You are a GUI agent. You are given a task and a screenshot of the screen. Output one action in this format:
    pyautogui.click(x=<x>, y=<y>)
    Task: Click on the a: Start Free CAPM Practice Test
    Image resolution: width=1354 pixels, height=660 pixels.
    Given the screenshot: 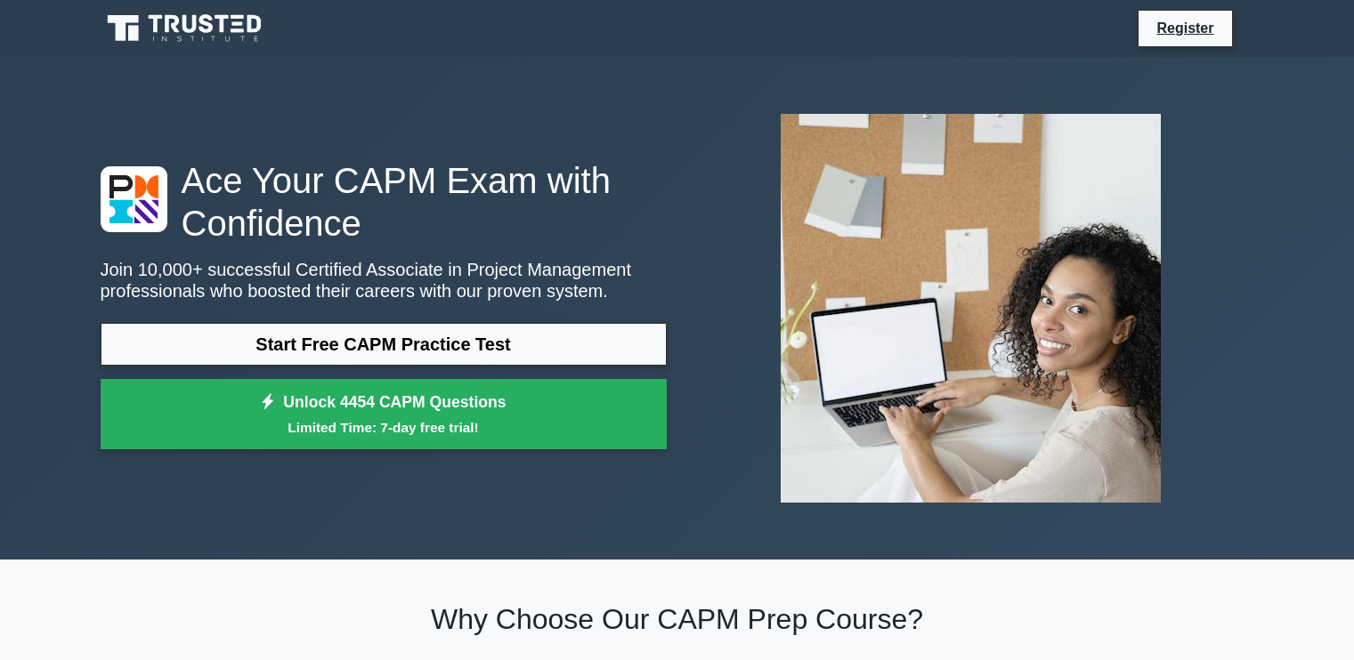 What is the action you would take?
    pyautogui.click(x=384, y=344)
    